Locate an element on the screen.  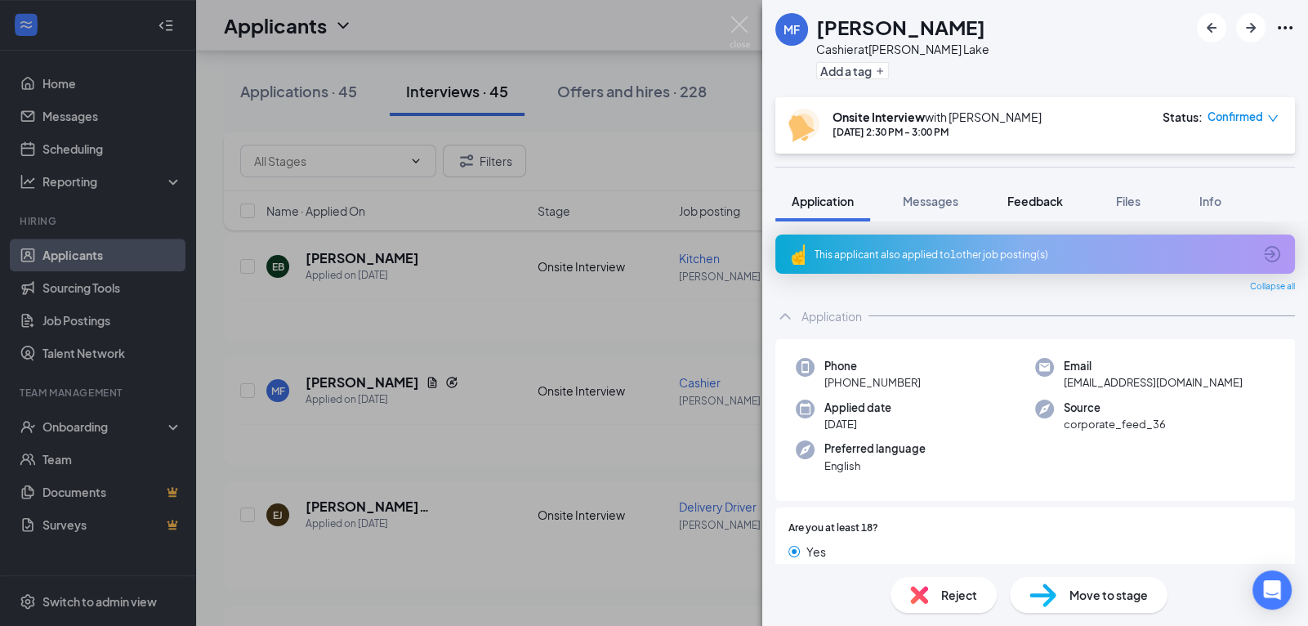
span: Info is located at coordinates (1210, 201).